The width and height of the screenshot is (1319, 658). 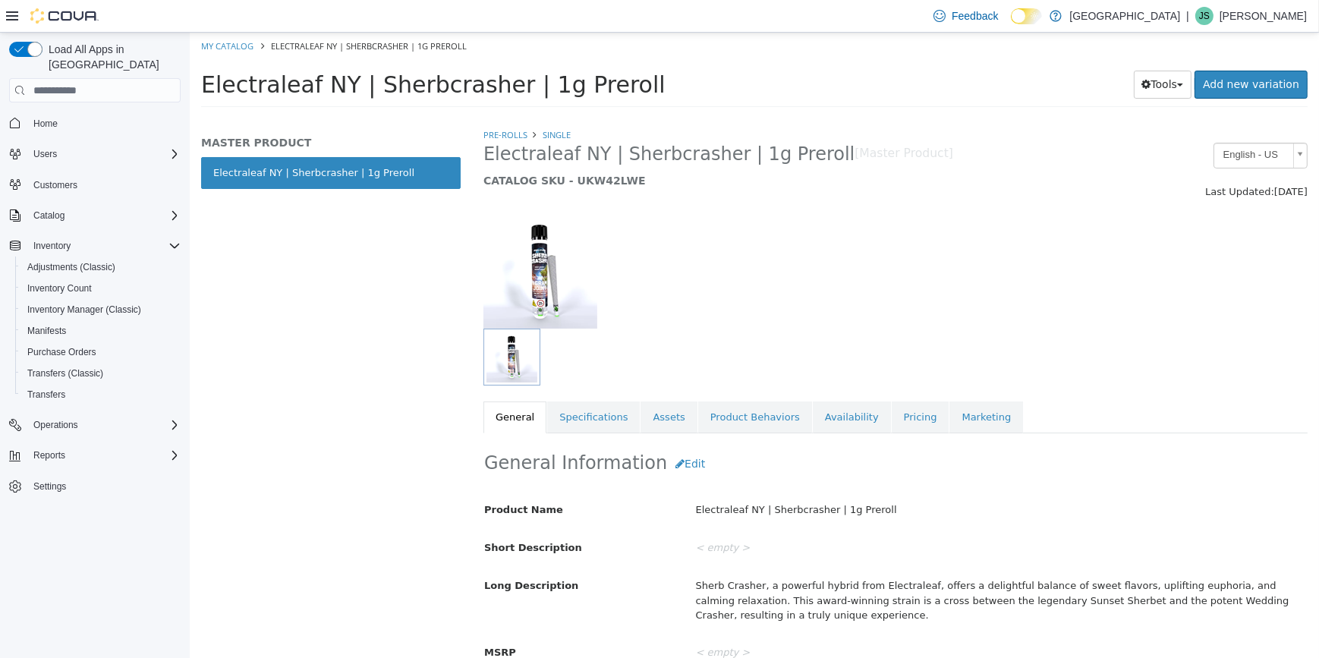 What do you see at coordinates (1061, 52) in the screenshot?
I see `a: Add new variation` at bounding box center [1061, 52].